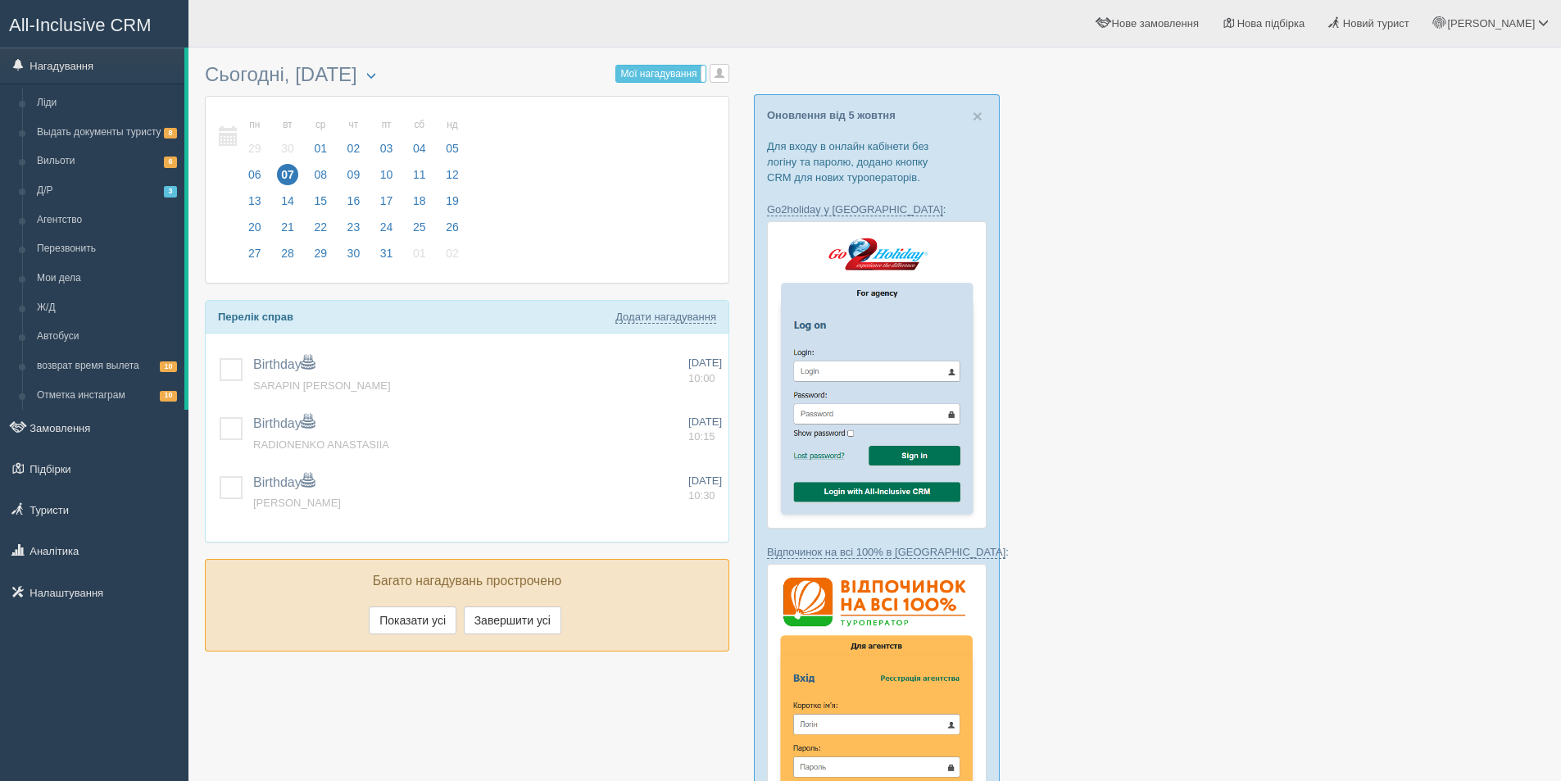  Describe the element at coordinates (255, 125) in the screenshot. I see `small: пн` at that location.